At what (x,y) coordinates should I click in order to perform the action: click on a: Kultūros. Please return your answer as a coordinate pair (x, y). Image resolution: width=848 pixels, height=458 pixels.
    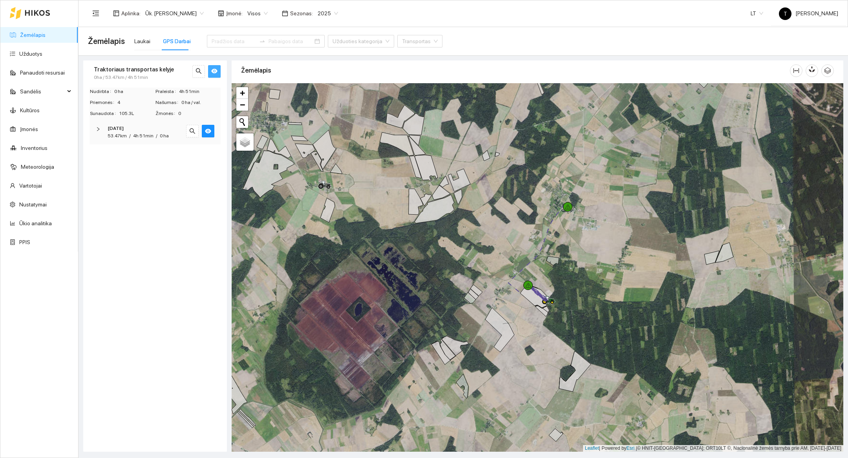
    Looking at the image, I should click on (30, 110).